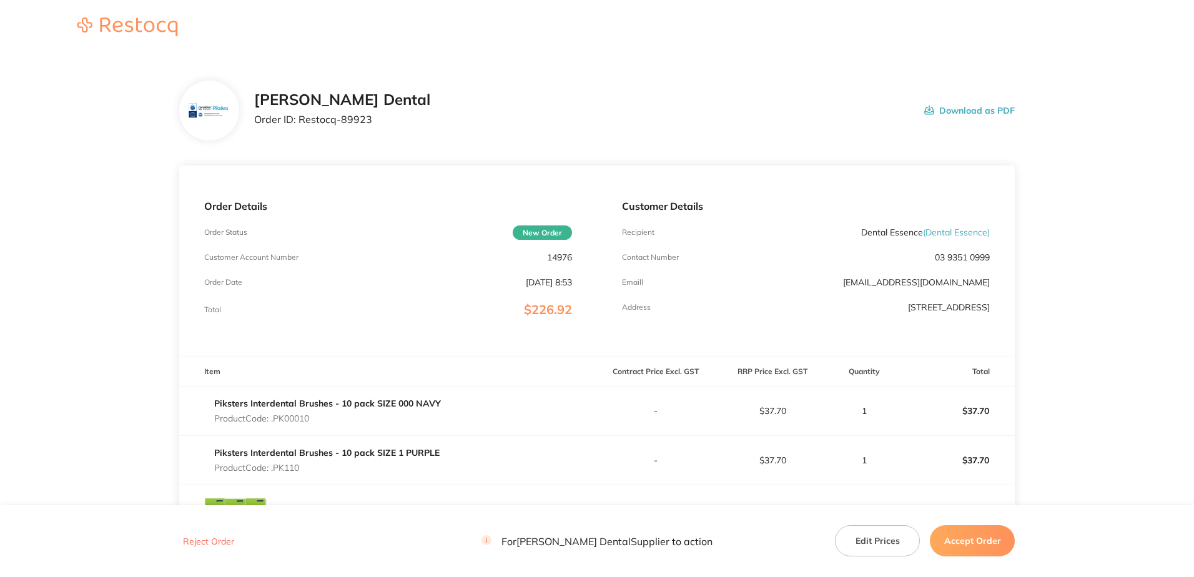 This screenshot has height=577, width=1194. I want to click on p: 14976, so click(559, 257).